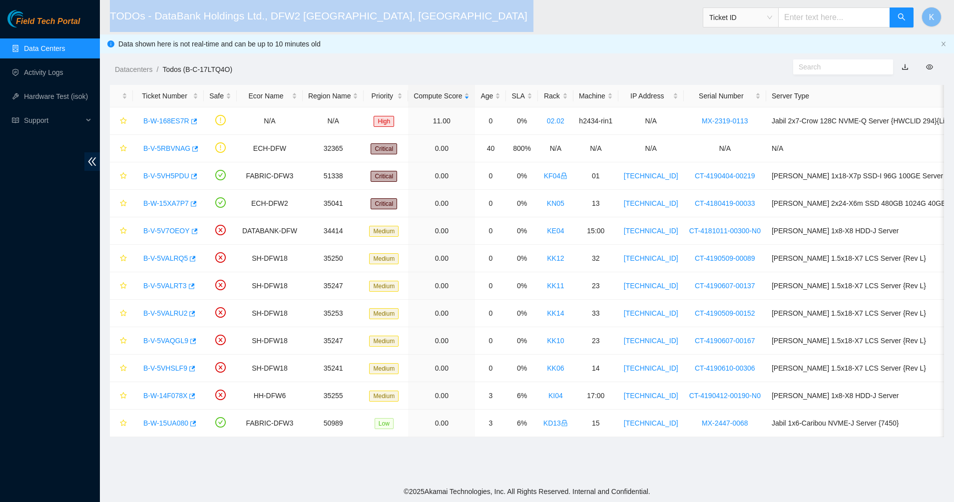  What do you see at coordinates (166, 231) in the screenshot?
I see `a: B-V-5V7OEOY` at bounding box center [166, 231].